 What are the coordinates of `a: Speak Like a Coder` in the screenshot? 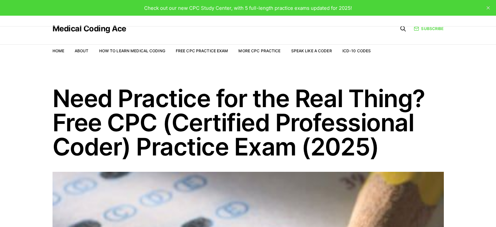 It's located at (311, 51).